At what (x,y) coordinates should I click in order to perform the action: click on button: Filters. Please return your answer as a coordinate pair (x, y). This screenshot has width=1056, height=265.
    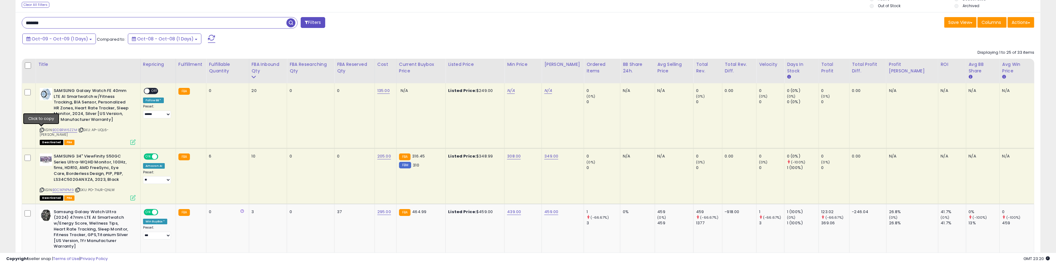
    Looking at the image, I should click on (313, 22).